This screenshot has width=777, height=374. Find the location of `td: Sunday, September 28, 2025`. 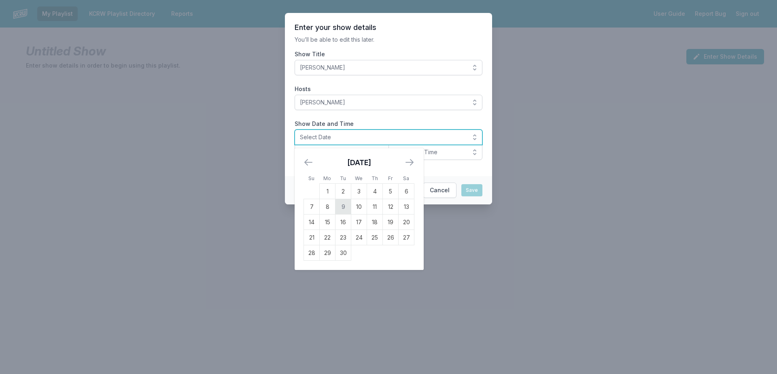

td: Sunday, September 28, 2025 is located at coordinates (312, 253).